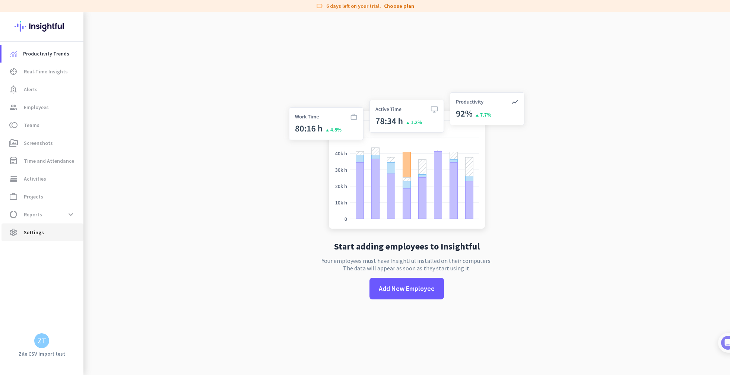 This screenshot has width=730, height=375. Describe the element at coordinates (42, 89) in the screenshot. I see `a: notification_importantAlerts` at that location.